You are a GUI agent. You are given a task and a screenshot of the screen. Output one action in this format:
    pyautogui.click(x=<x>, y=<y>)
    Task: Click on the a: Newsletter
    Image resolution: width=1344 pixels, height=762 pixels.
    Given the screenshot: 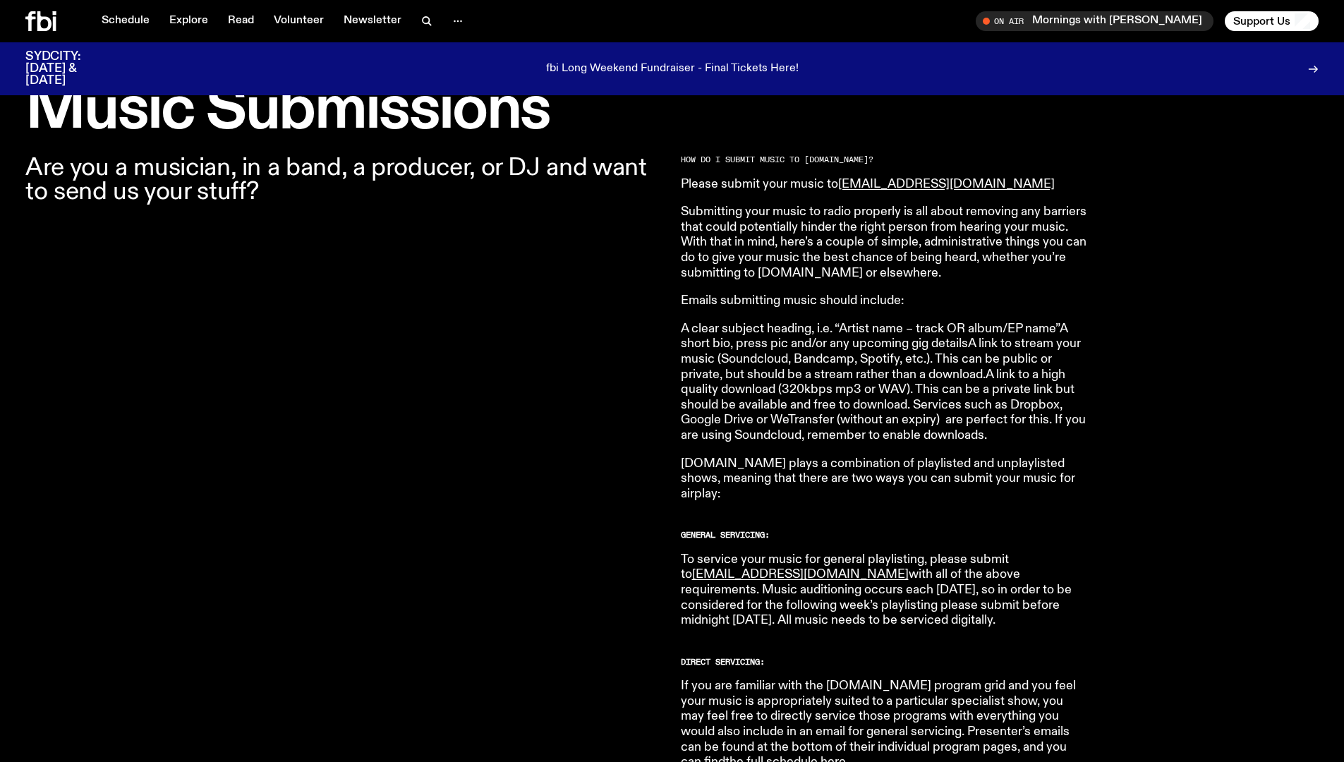 What is the action you would take?
    pyautogui.click(x=372, y=21)
    